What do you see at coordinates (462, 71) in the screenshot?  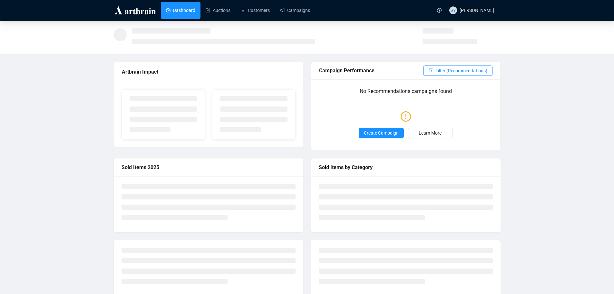 I see `span: Filter (Recommendations)` at bounding box center [462, 71].